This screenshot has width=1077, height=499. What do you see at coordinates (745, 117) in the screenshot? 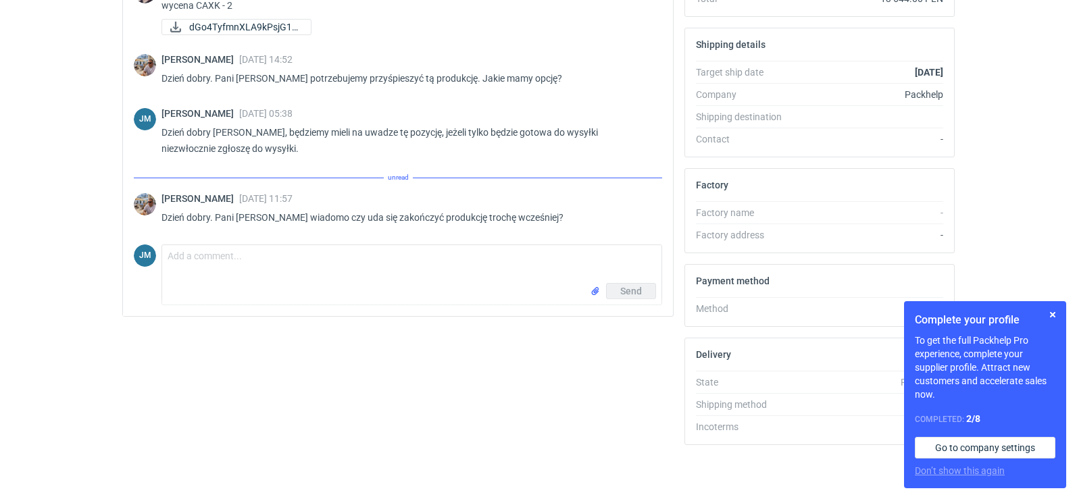
I see `div: Shipping destination` at bounding box center [745, 117].